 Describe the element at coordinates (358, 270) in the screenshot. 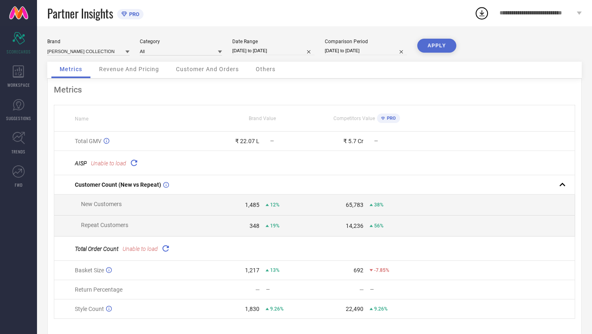

I see `div: 692` at that location.